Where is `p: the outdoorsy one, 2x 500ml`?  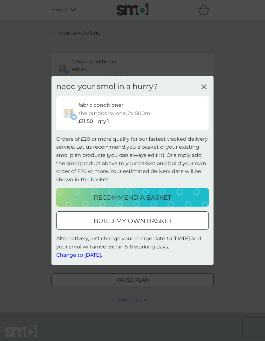
p: the outdoorsy one, 2x 500ml is located at coordinates (115, 114).